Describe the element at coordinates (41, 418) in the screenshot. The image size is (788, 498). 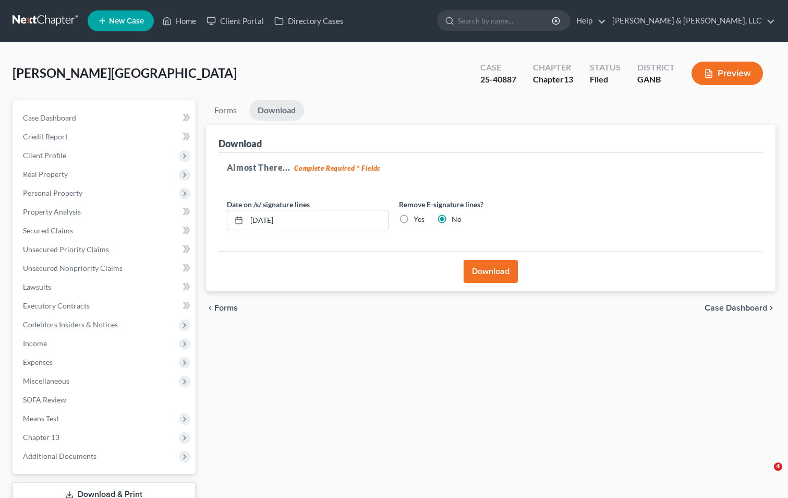
I see `span: Means Test` at that location.